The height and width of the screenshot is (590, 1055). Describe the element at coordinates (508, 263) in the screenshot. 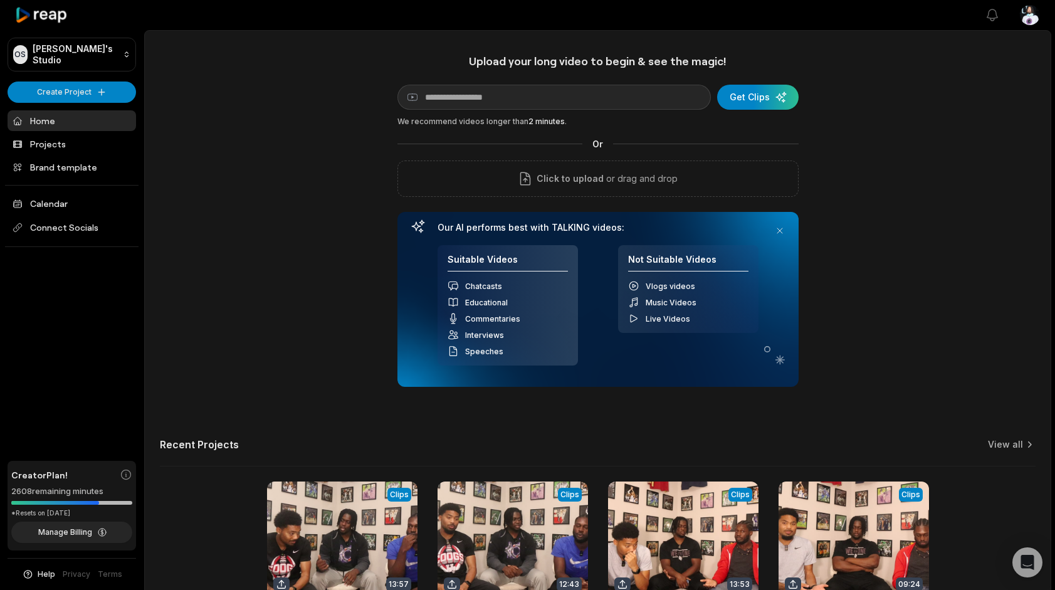

I see `h4: Suitable Videos` at that location.